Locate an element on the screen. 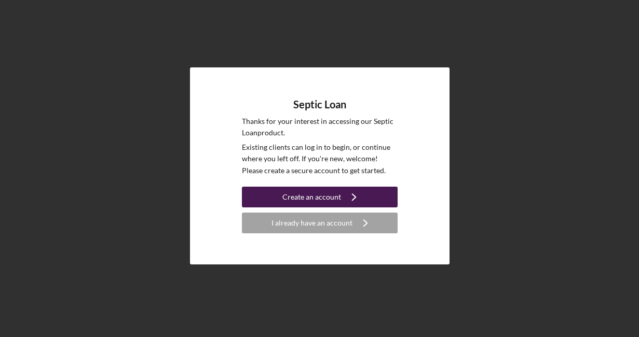 This screenshot has width=639, height=337. div: I already have an account is located at coordinates (312, 223).